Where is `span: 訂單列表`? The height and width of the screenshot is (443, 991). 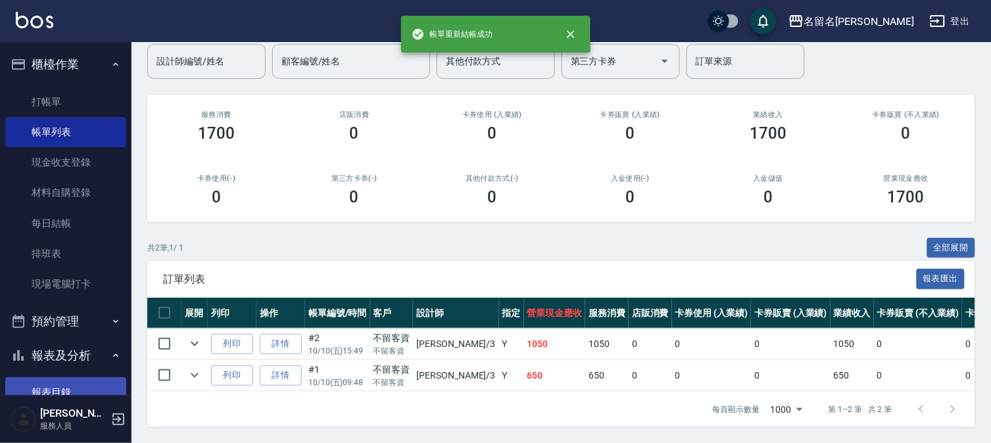
span: 訂單列表 is located at coordinates (540, 280).